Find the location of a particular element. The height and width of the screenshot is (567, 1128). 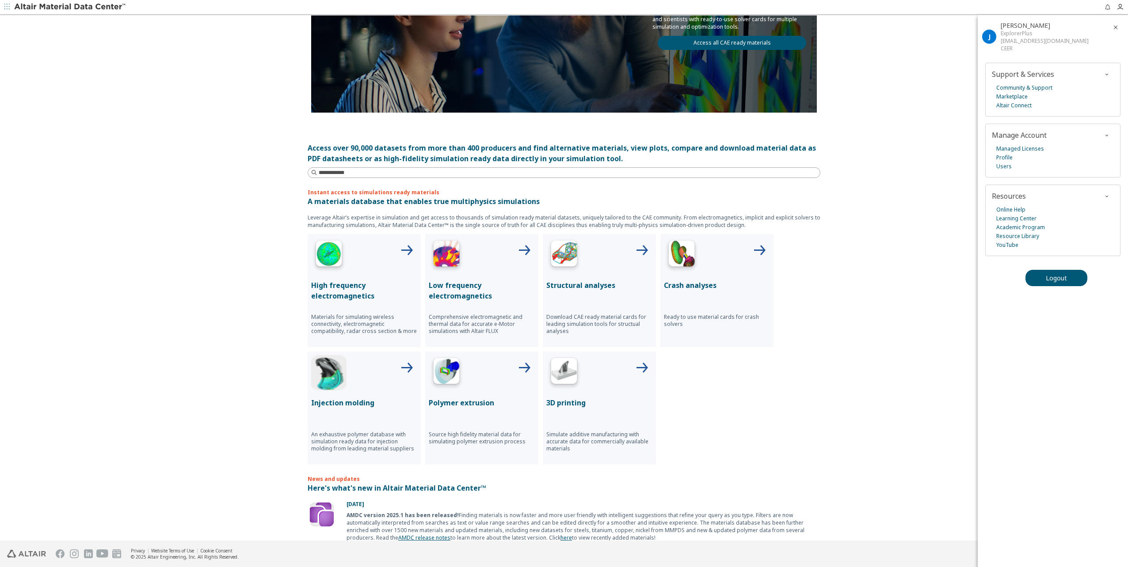

img: Altair Material Data Center is located at coordinates (70, 7).